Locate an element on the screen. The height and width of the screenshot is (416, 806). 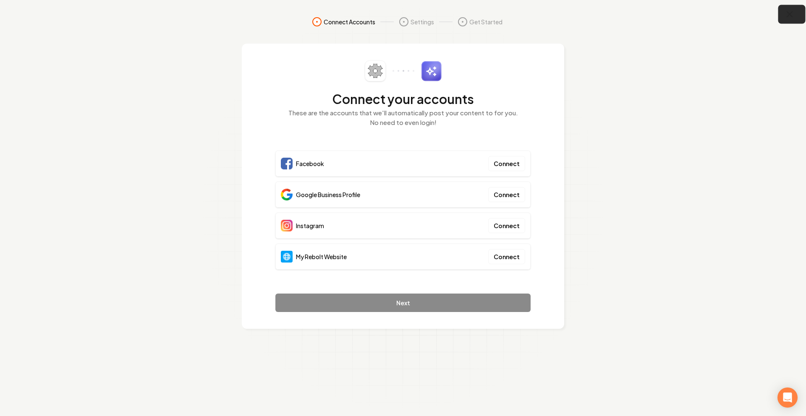
p: These are the accounts that we'll automatically post your content to for you. No need to even login! is located at coordinates (403, 118).